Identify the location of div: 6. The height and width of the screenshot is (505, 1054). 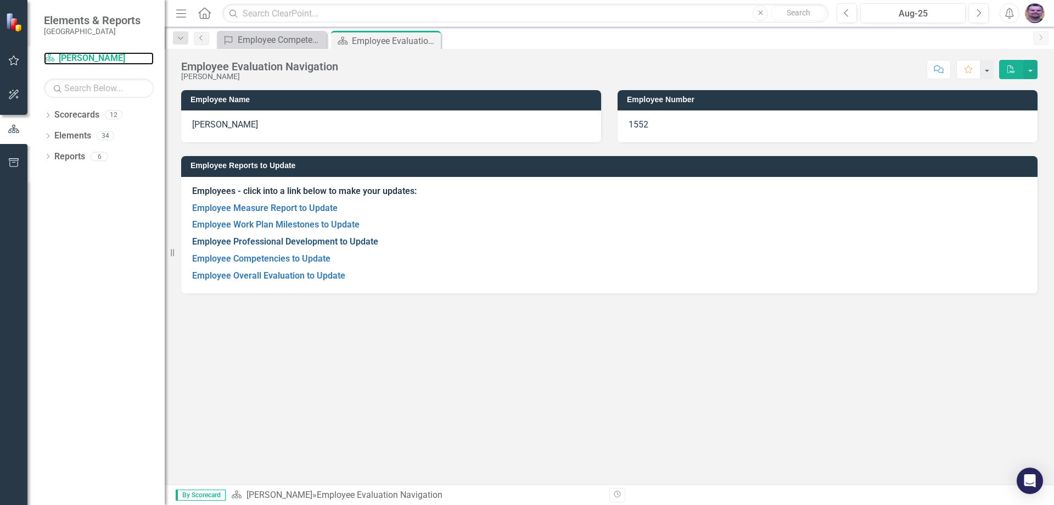
(99, 156).